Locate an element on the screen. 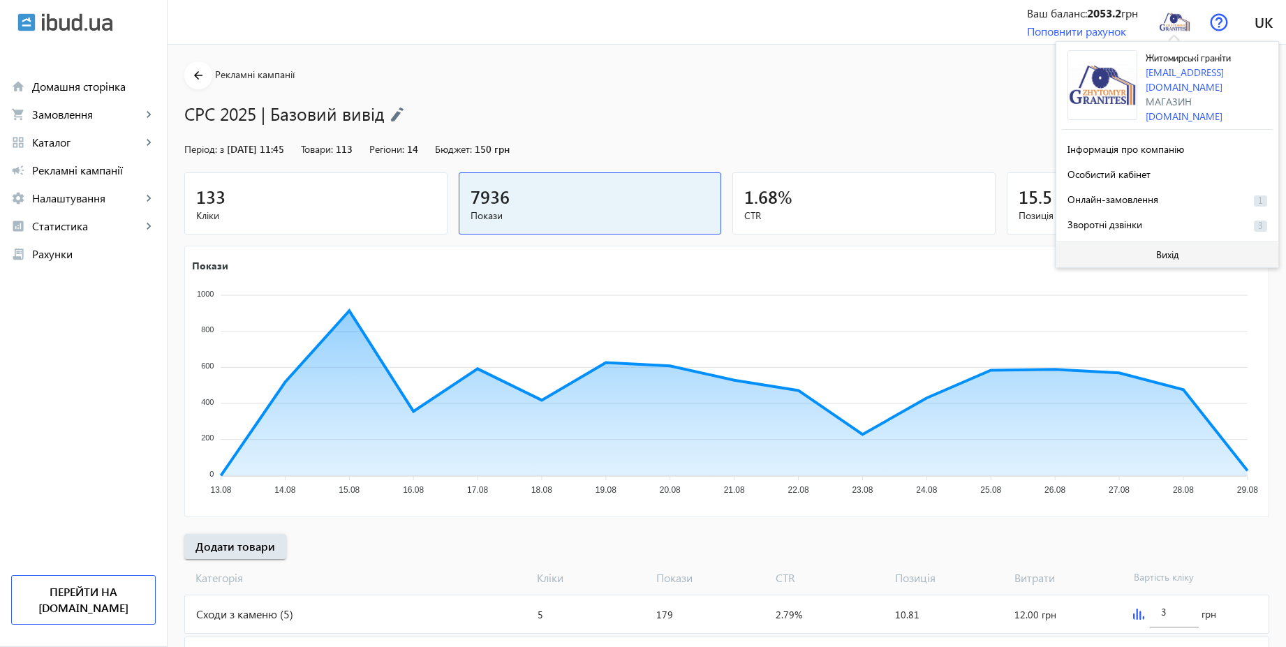  div: Сходи з каменю (5) is located at coordinates (358, 614).